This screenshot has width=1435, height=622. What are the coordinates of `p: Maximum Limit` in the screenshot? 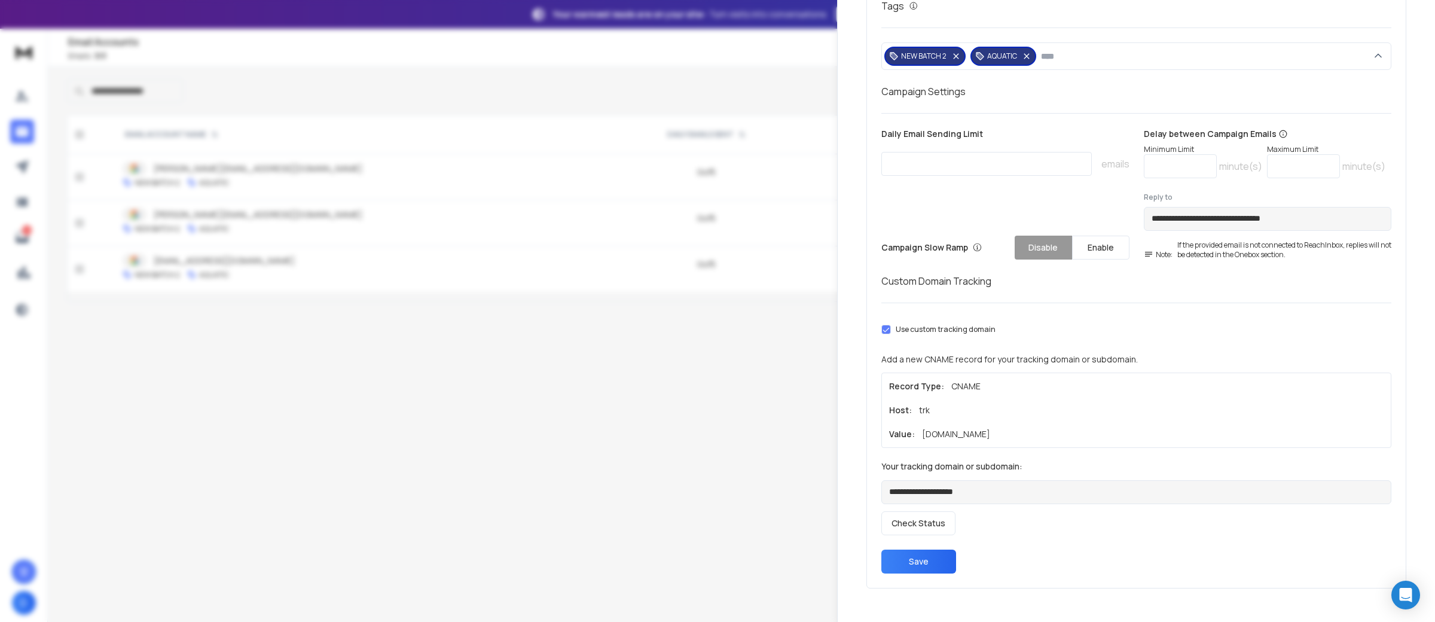 It's located at (1326, 149).